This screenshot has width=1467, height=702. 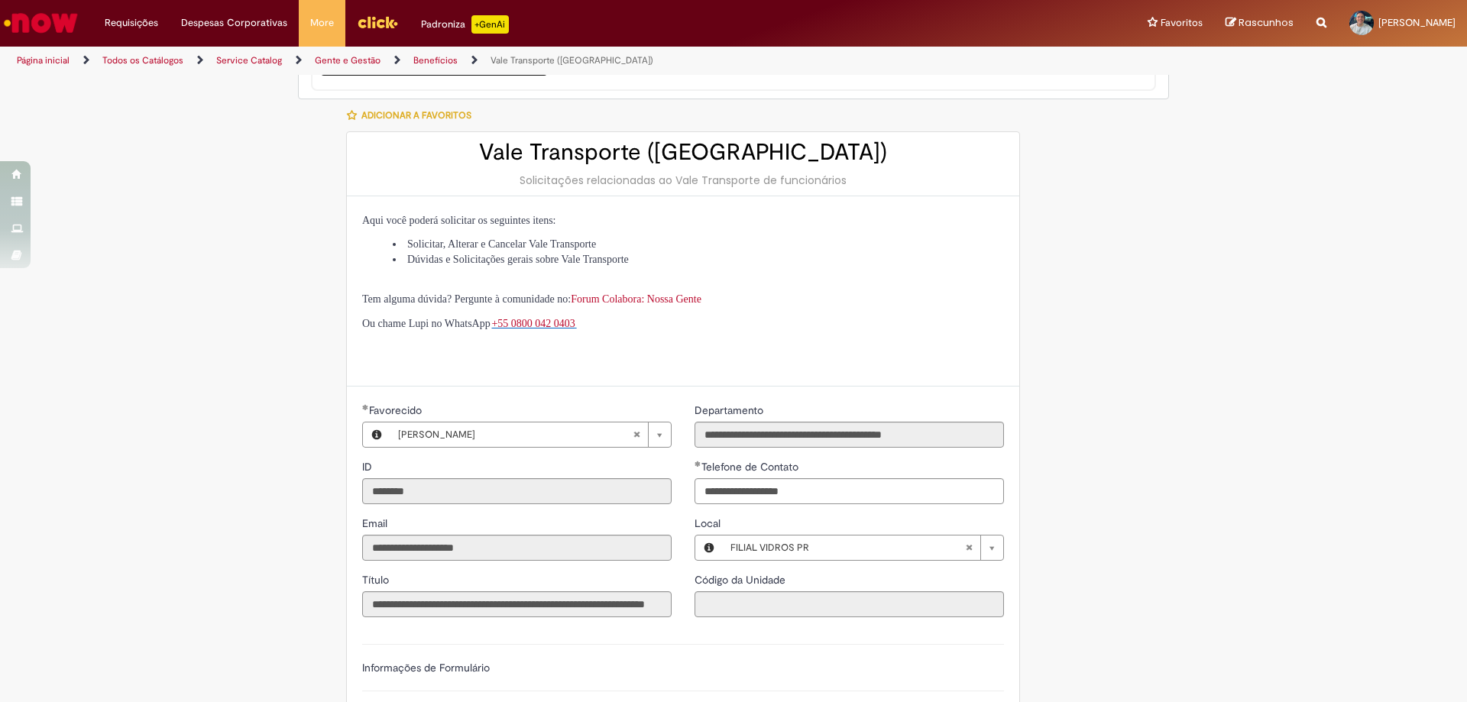 I want to click on a: Página inicial, so click(x=43, y=60).